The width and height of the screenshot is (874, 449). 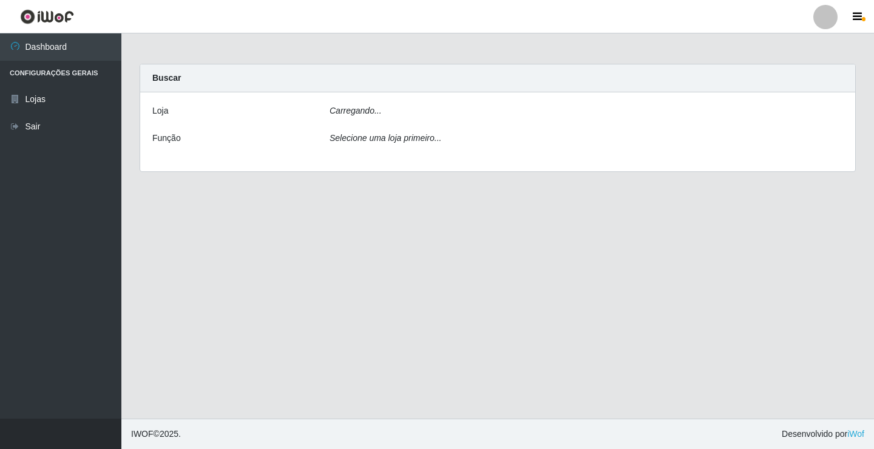 What do you see at coordinates (856, 433) in the screenshot?
I see `a: iWof` at bounding box center [856, 433].